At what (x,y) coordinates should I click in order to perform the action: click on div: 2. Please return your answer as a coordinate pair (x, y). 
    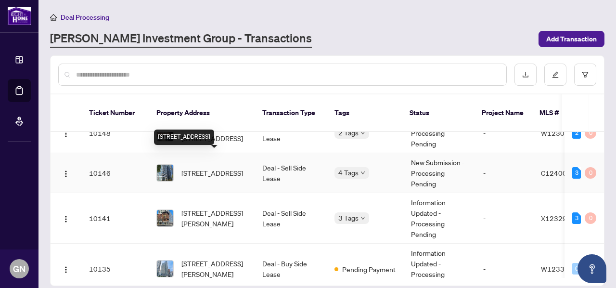
    Looking at the image, I should click on (577, 133).